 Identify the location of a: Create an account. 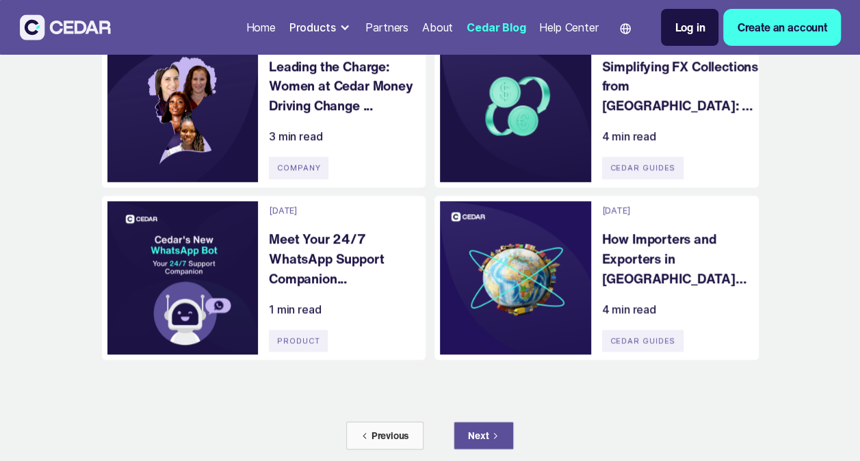
(782, 27).